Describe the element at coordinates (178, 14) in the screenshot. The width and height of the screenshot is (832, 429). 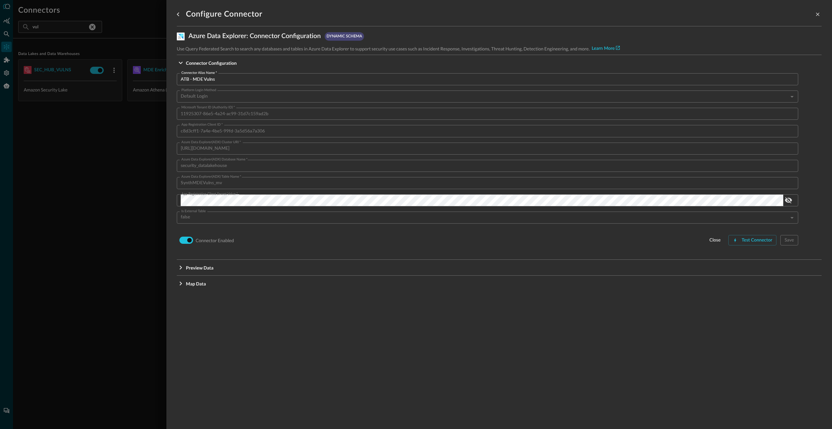
I see `button: go back` at that location.